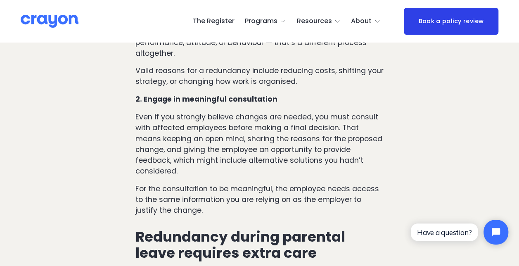 The width and height of the screenshot is (519, 266). What do you see at coordinates (206, 99) in the screenshot?
I see `strong: 2. Engage in meaningful consultation` at bounding box center [206, 99].